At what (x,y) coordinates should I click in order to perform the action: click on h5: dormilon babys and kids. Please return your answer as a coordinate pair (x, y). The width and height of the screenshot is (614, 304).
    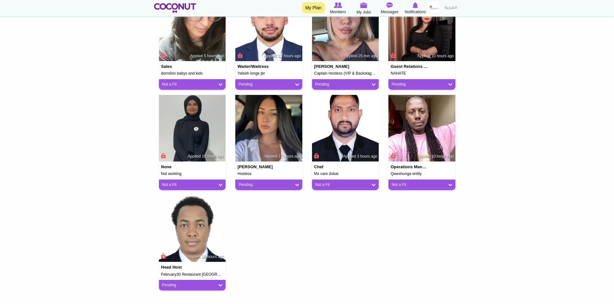
    Looking at the image, I should click on (192, 73).